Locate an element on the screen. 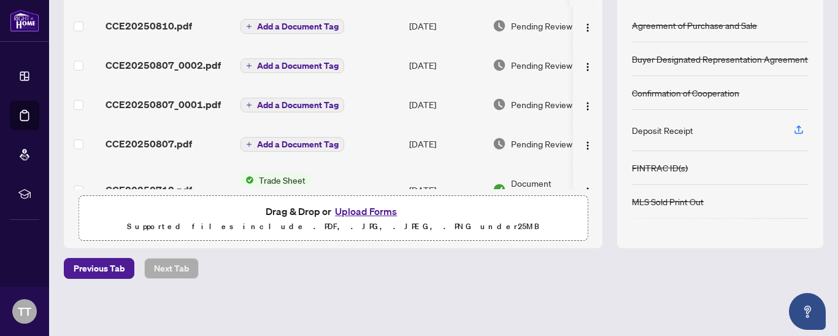 The height and width of the screenshot is (336, 838). div: Deposit Receipt is located at coordinates (663, 130).